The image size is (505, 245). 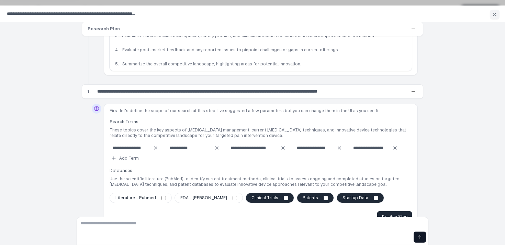 I want to click on span: 4., so click(x=117, y=50).